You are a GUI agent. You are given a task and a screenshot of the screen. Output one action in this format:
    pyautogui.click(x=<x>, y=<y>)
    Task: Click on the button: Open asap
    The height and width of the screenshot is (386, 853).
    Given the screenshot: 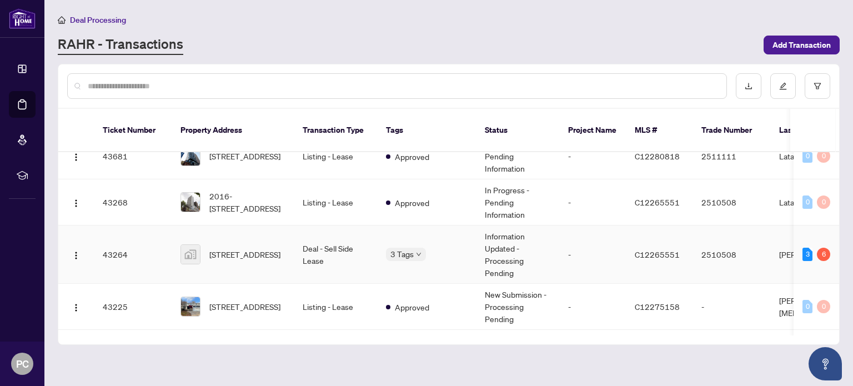 What is the action you would take?
    pyautogui.click(x=825, y=364)
    